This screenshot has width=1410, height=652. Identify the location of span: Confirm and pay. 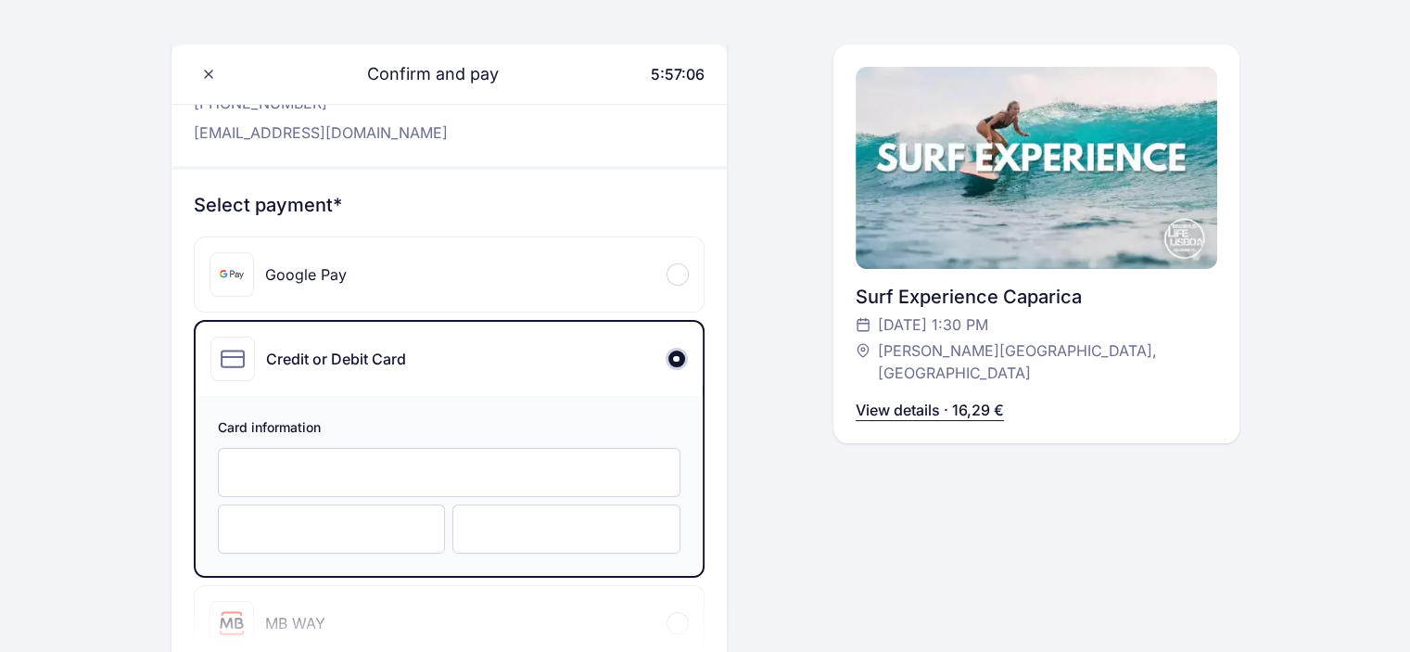
(422, 74).